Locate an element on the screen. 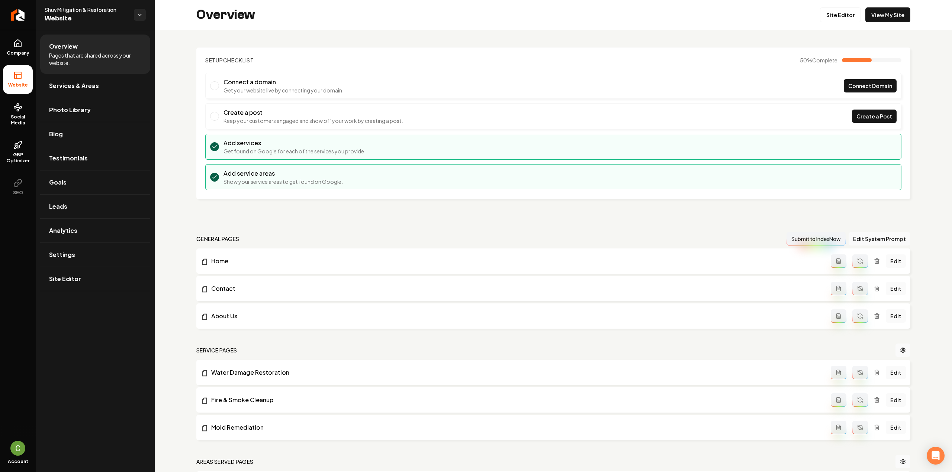 This screenshot has height=472, width=952. p: Show your service areas to get found on Google. is located at coordinates (283, 182).